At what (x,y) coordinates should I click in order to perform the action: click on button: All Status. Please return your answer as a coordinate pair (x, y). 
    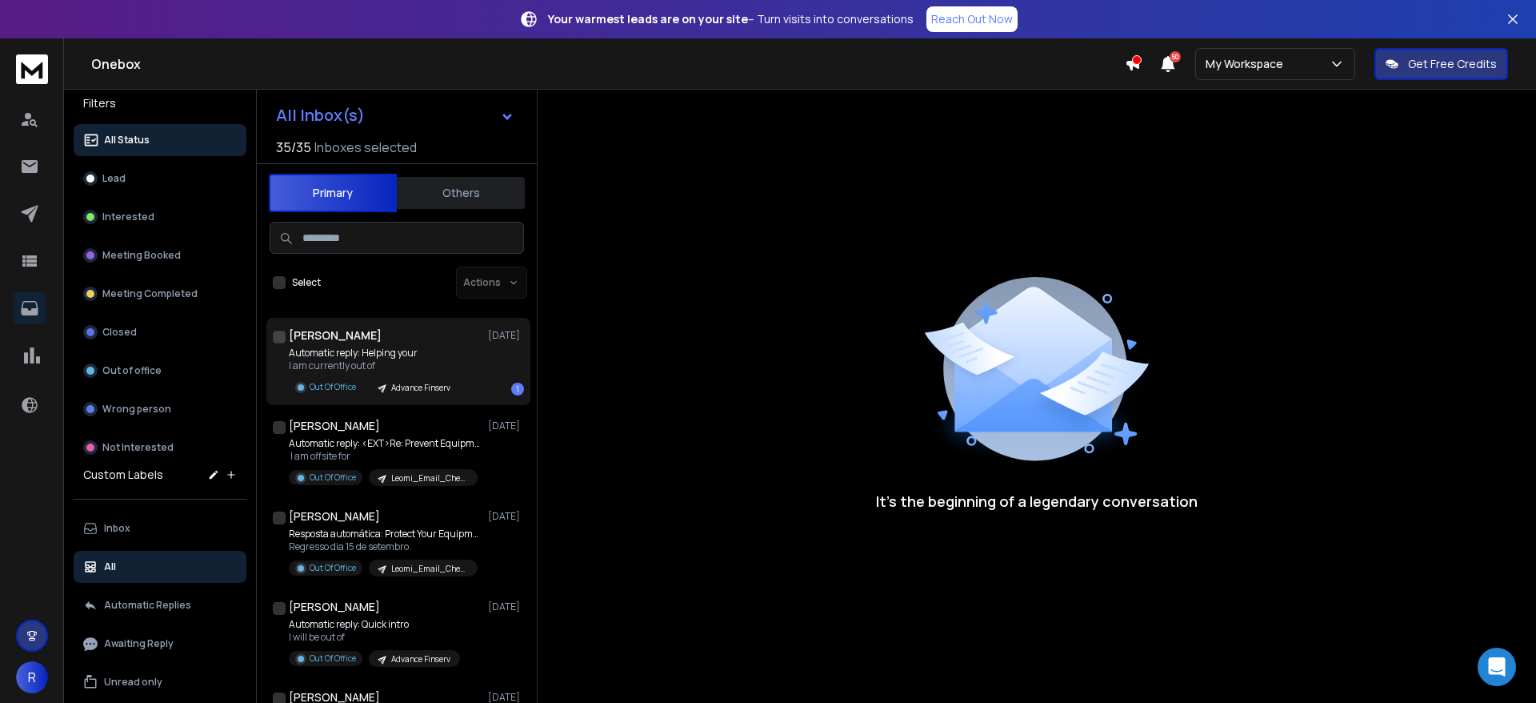
    Looking at the image, I should click on (160, 140).